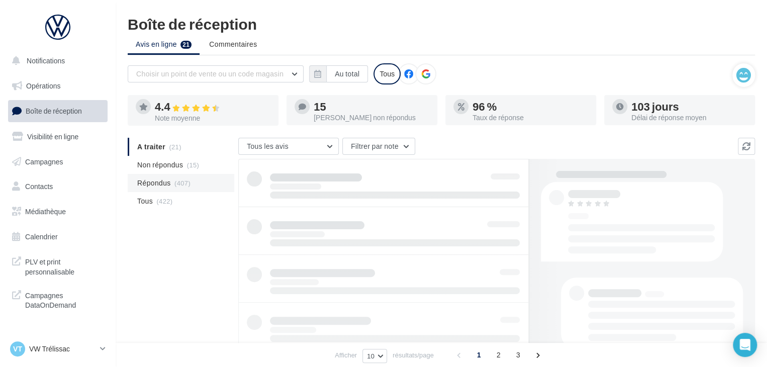  What do you see at coordinates (58, 137) in the screenshot?
I see `a: Visibilité en ligne` at bounding box center [58, 137].